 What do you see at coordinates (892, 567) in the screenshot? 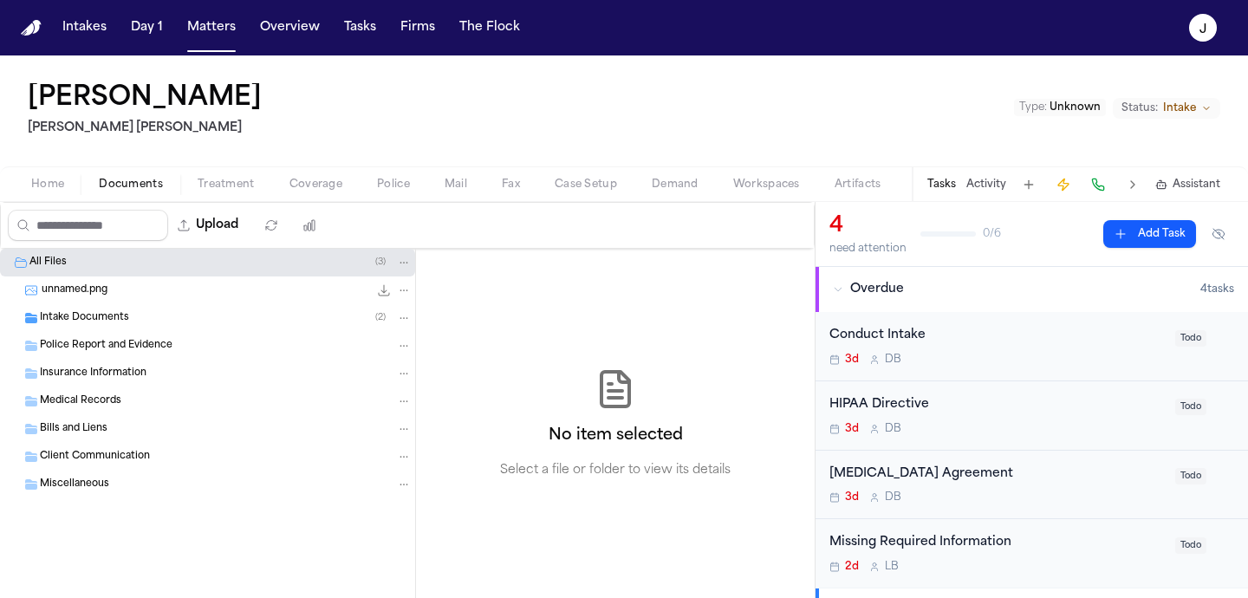
I see `span: L B` at bounding box center [892, 567].